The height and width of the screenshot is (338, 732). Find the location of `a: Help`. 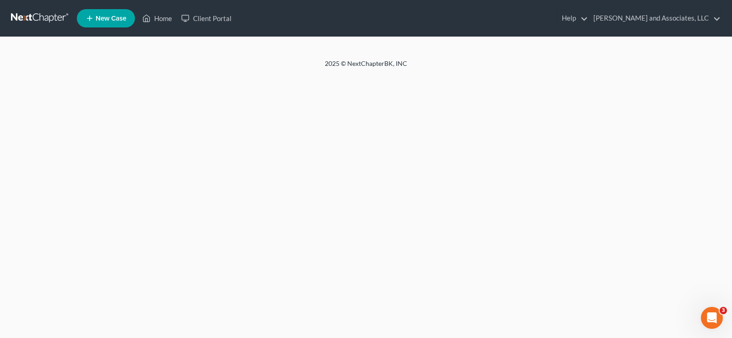

a: Help is located at coordinates (572, 18).